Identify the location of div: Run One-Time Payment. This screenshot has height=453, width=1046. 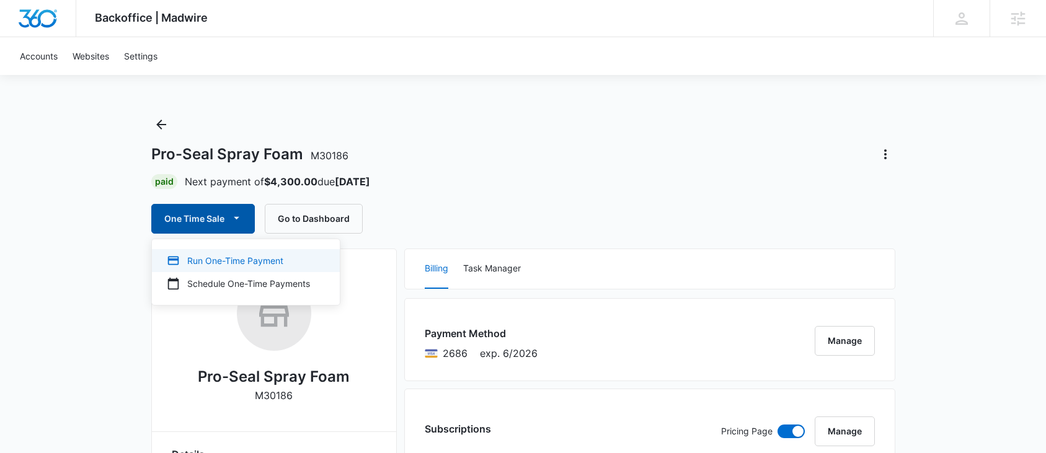
(238, 260).